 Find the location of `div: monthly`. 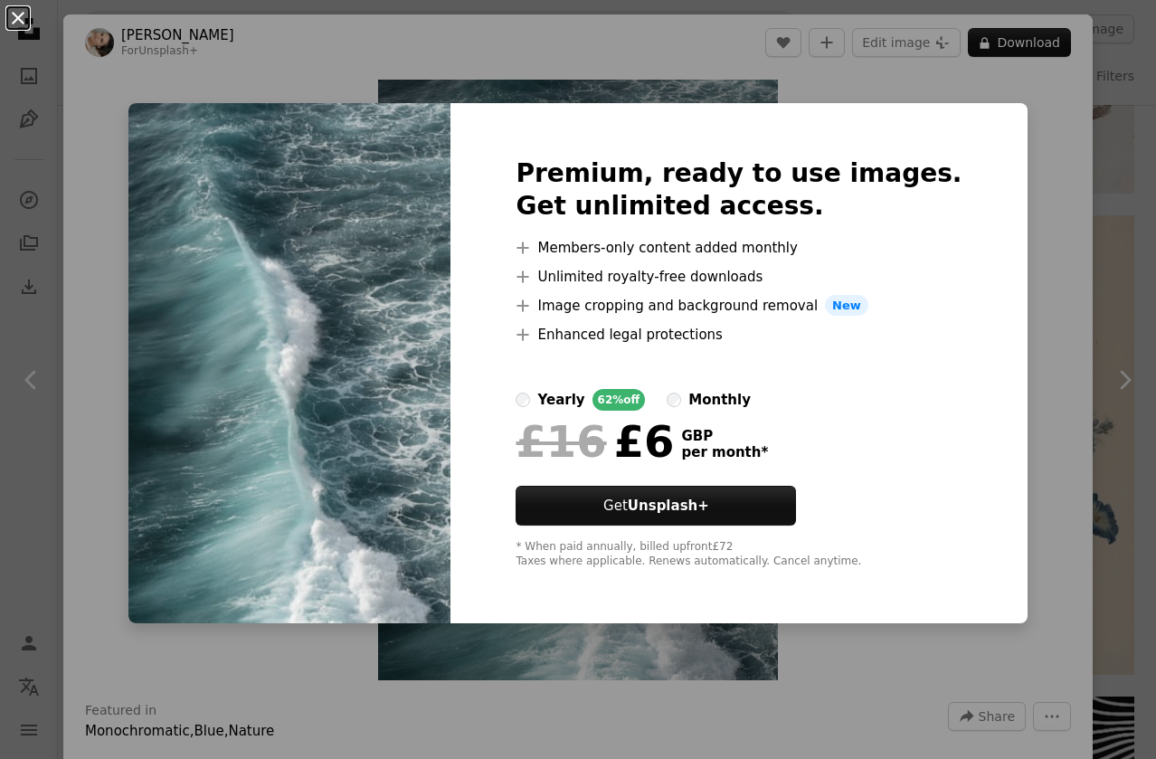

div: monthly is located at coordinates (719, 400).